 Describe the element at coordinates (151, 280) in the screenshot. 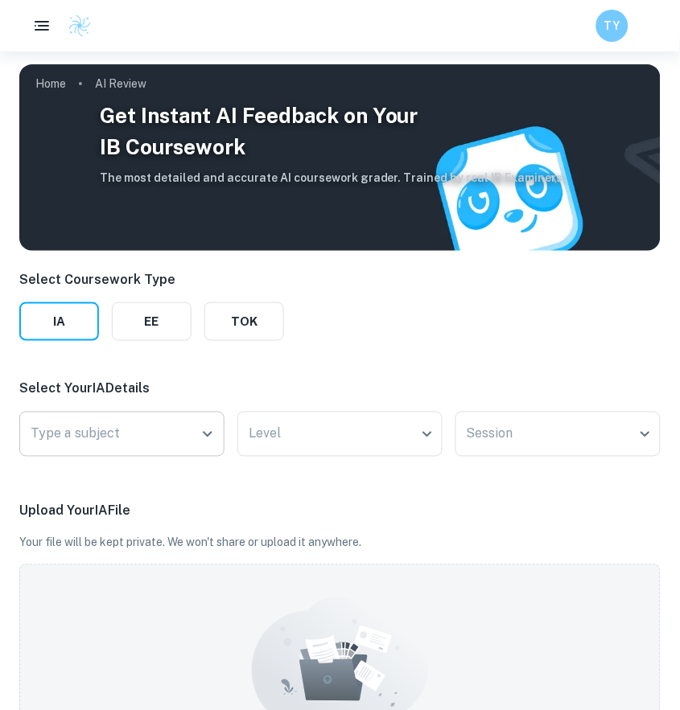

I see `p: Select Coursework Type` at that location.